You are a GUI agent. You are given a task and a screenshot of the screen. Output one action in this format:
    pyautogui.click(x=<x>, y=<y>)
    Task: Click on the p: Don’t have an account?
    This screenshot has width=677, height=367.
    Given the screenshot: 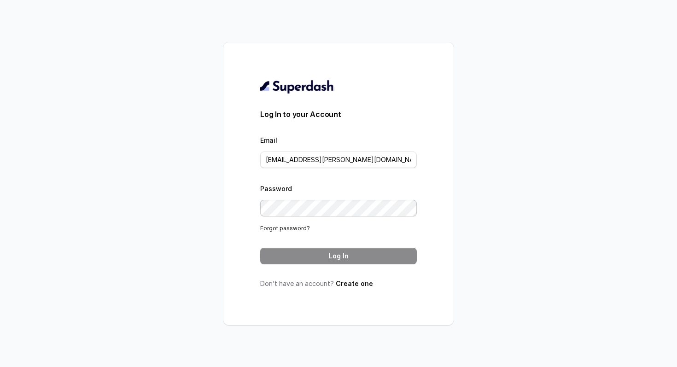 What is the action you would take?
    pyautogui.click(x=338, y=284)
    